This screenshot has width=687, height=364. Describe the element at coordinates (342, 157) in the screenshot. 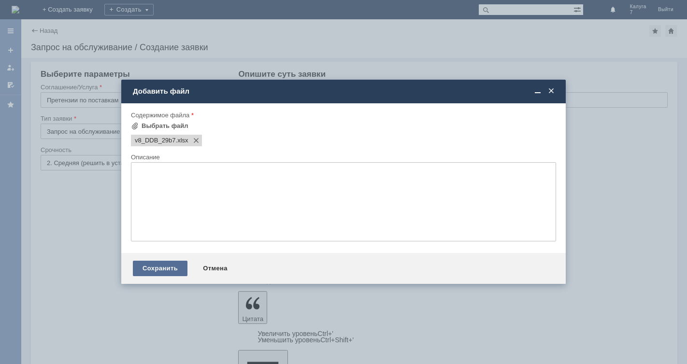

I see `div: Описание` at that location.